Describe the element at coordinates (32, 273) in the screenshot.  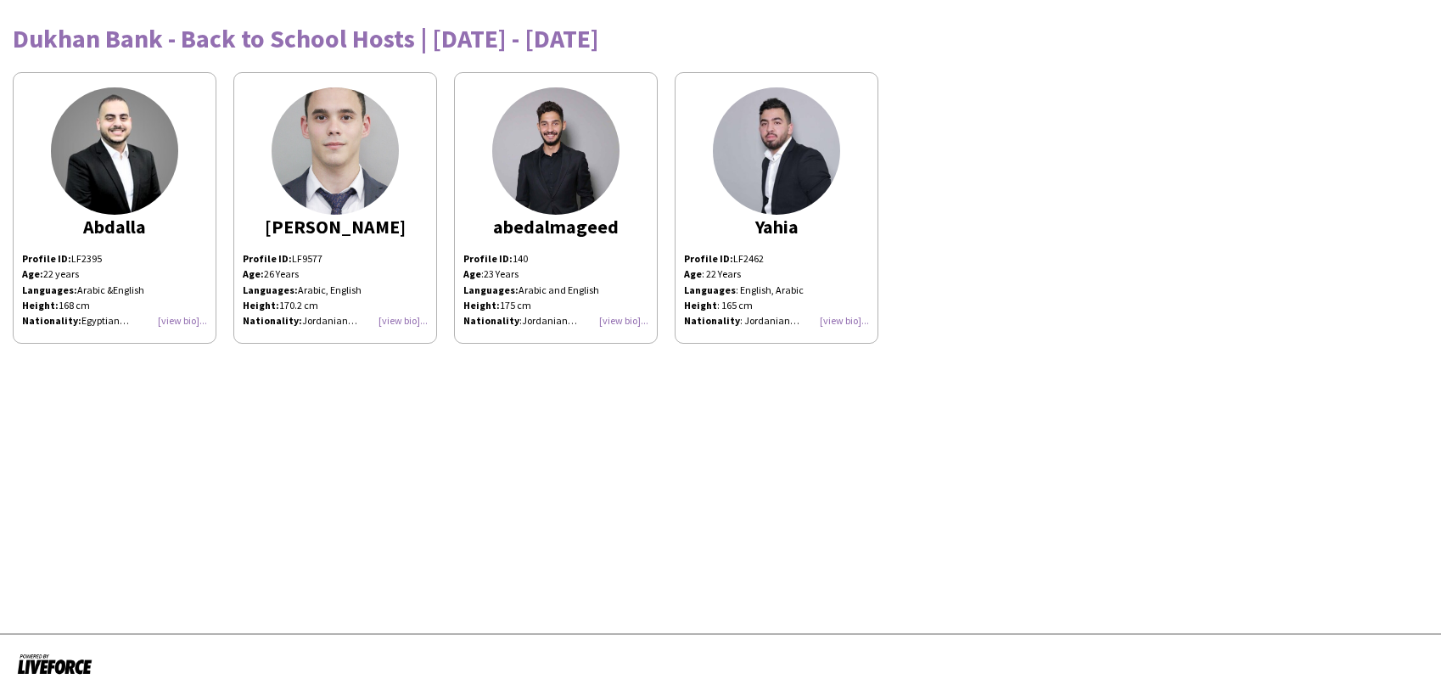
I see `b: Age:` at that location.